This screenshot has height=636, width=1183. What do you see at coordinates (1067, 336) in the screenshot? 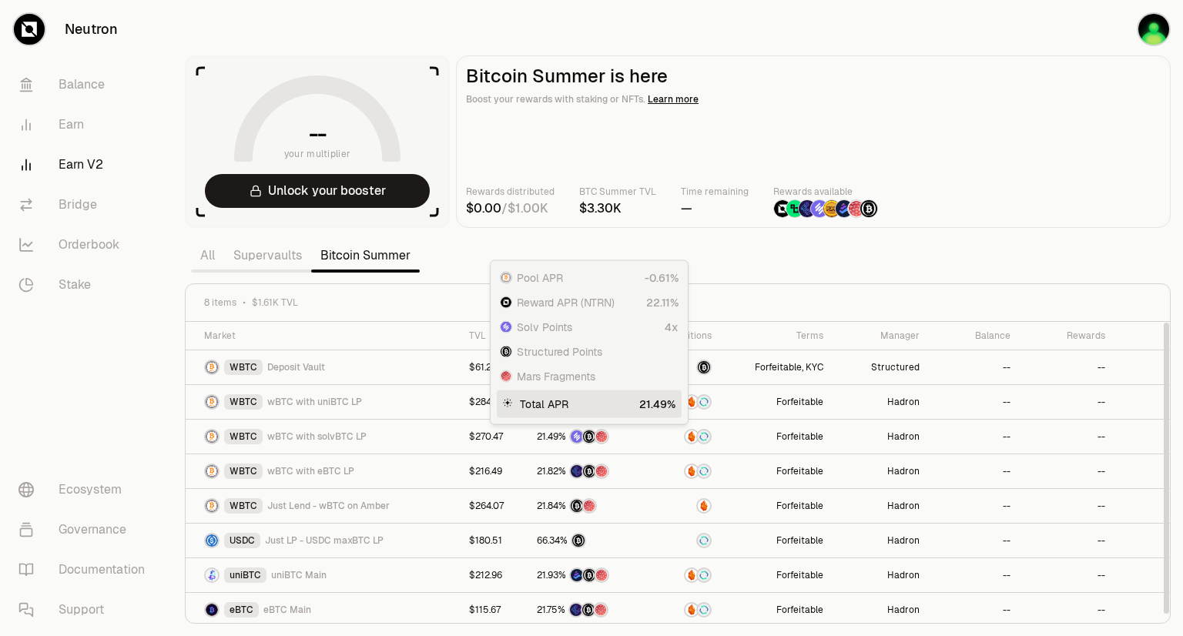
I see `div: Rewards` at bounding box center [1067, 336].